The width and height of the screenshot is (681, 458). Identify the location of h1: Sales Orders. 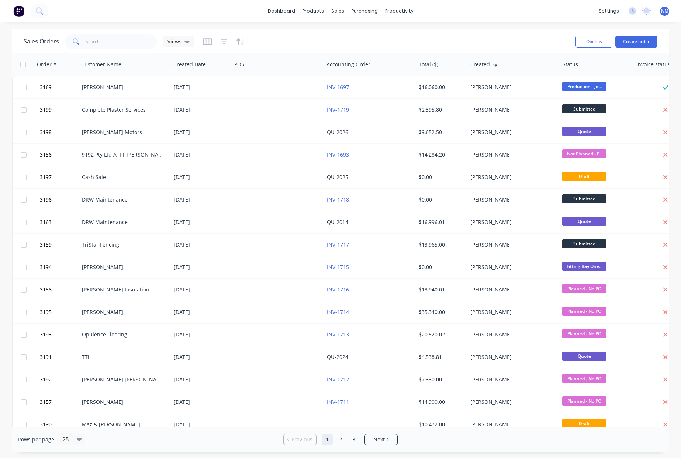
(41, 41).